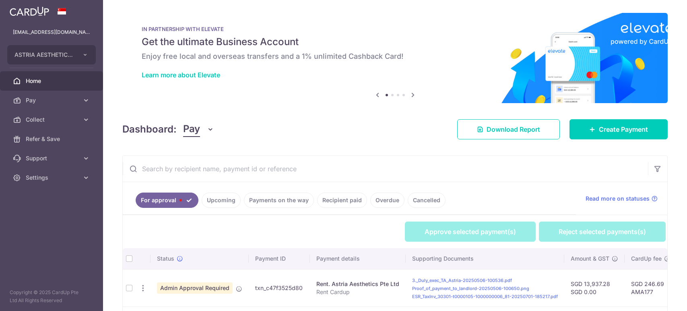  Describe the element at coordinates (29, 11) in the screenshot. I see `img: CardUp` at that location.